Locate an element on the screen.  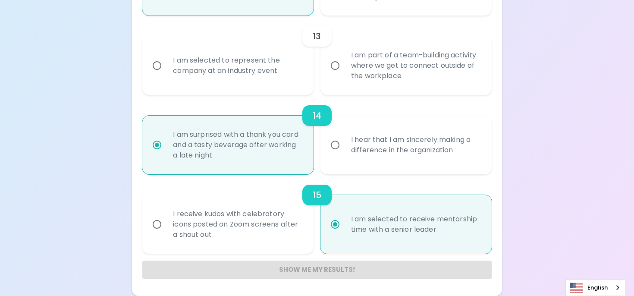
div: I am part of a team-building activity where we get to connect outside of the workplace is located at coordinates (415, 66).